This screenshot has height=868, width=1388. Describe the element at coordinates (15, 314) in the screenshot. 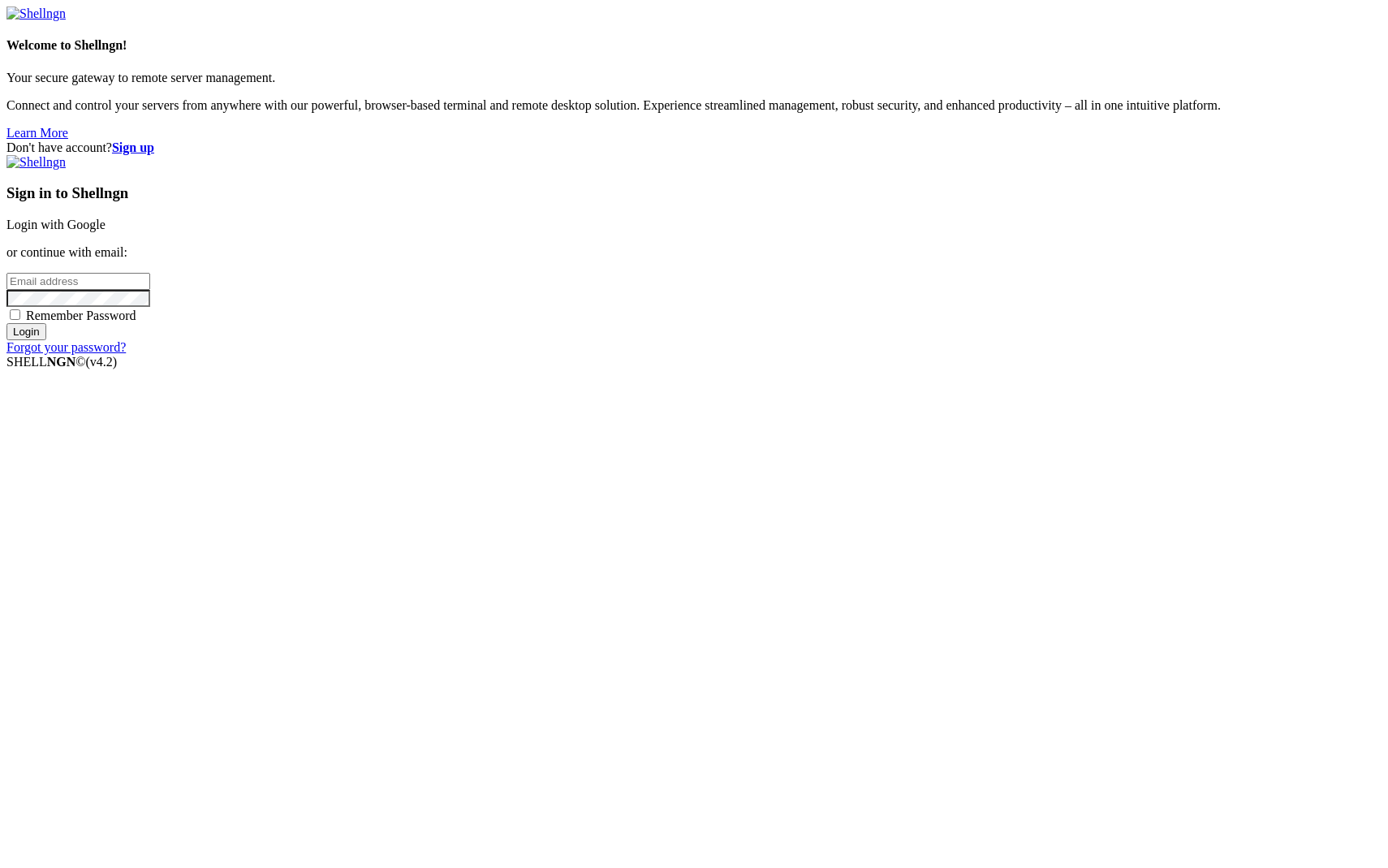

I see `input: Remember Password` at that location.